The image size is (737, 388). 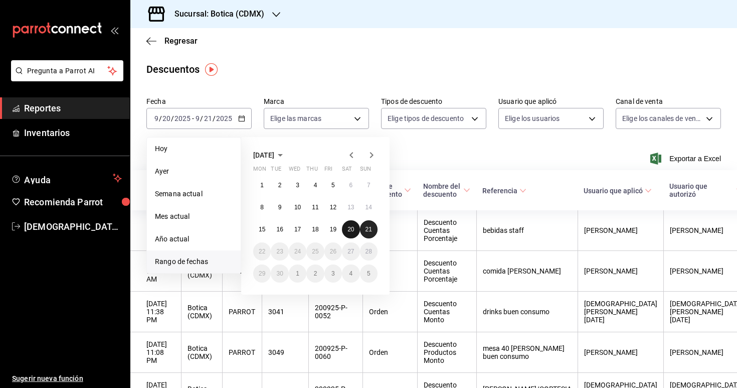 I want to click on th: 200925-P-0060, so click(x=336, y=352).